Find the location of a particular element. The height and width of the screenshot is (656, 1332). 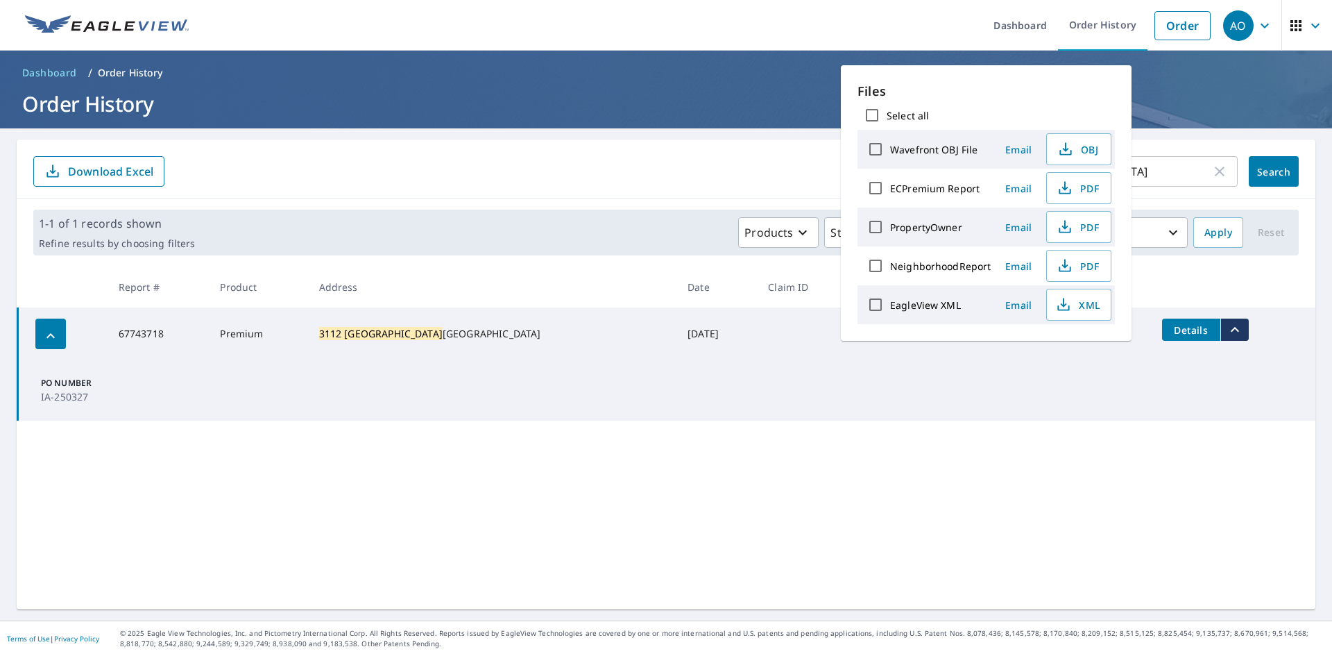

p: Order History is located at coordinates (130, 73).